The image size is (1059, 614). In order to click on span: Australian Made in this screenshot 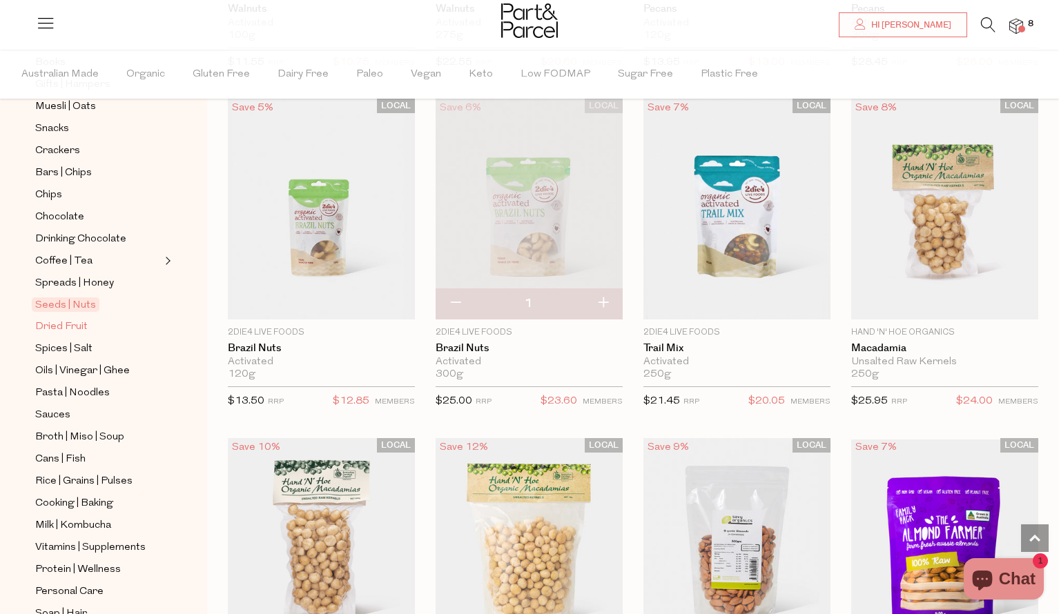, I will do `click(60, 75)`.